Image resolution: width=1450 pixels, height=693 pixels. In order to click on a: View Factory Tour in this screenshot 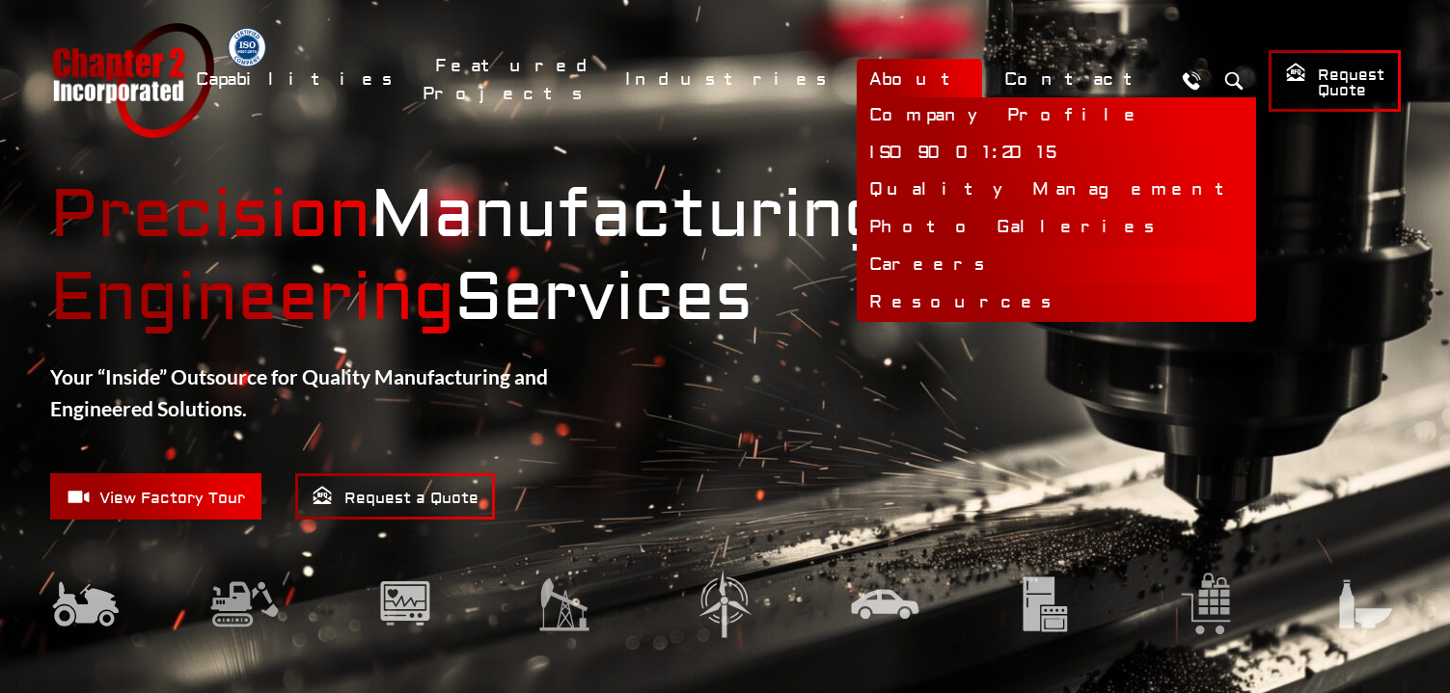, I will do `click(155, 497)`.